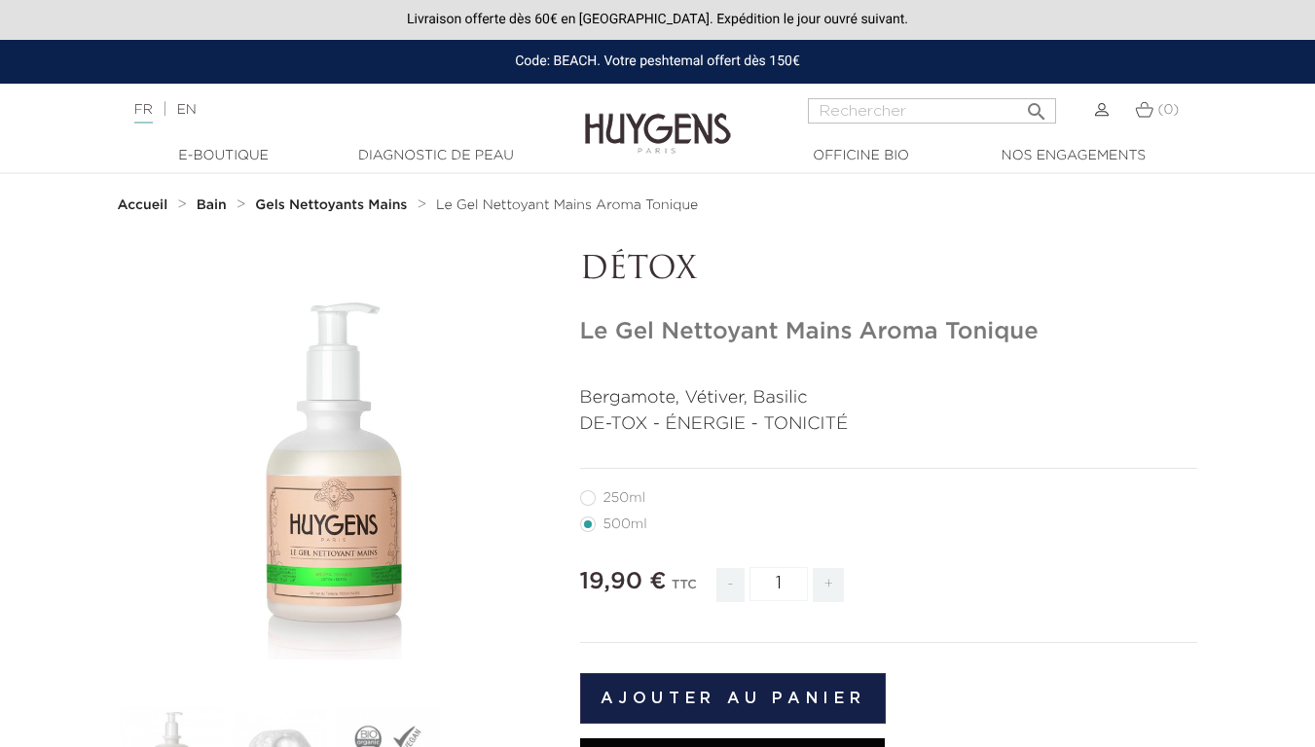 The image size is (1315, 747). I want to click on img: Huygens, so click(658, 119).